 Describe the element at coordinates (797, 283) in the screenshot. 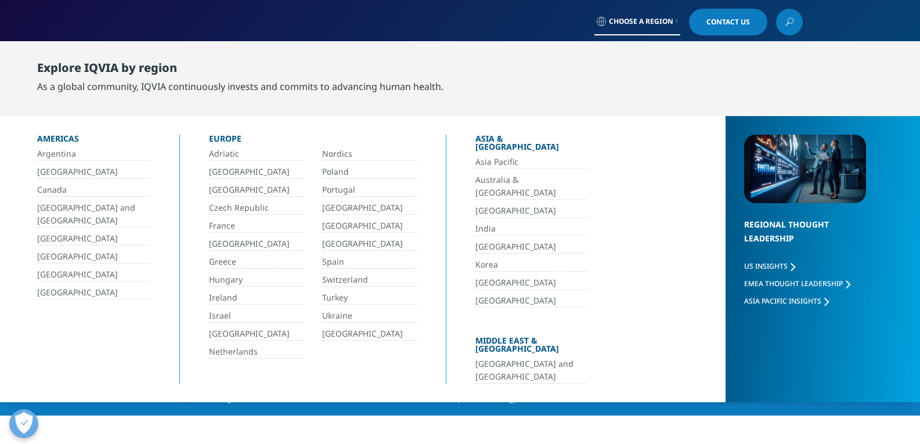

I see `a: EMEA Thought Leadership` at that location.